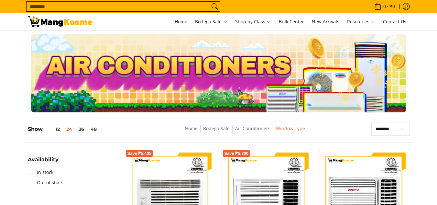  Describe the element at coordinates (64, 129) in the screenshot. I see `h5: Show` at that location.